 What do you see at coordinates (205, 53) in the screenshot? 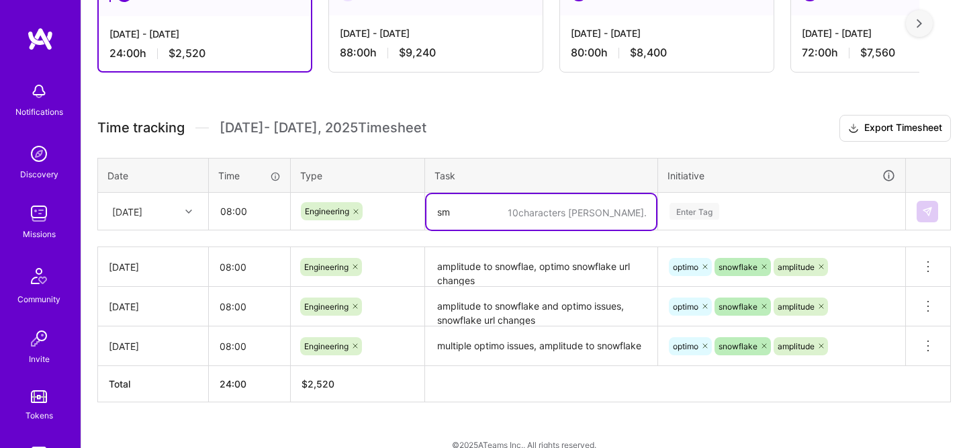
I see `div: 24:00 h` at bounding box center [205, 53].